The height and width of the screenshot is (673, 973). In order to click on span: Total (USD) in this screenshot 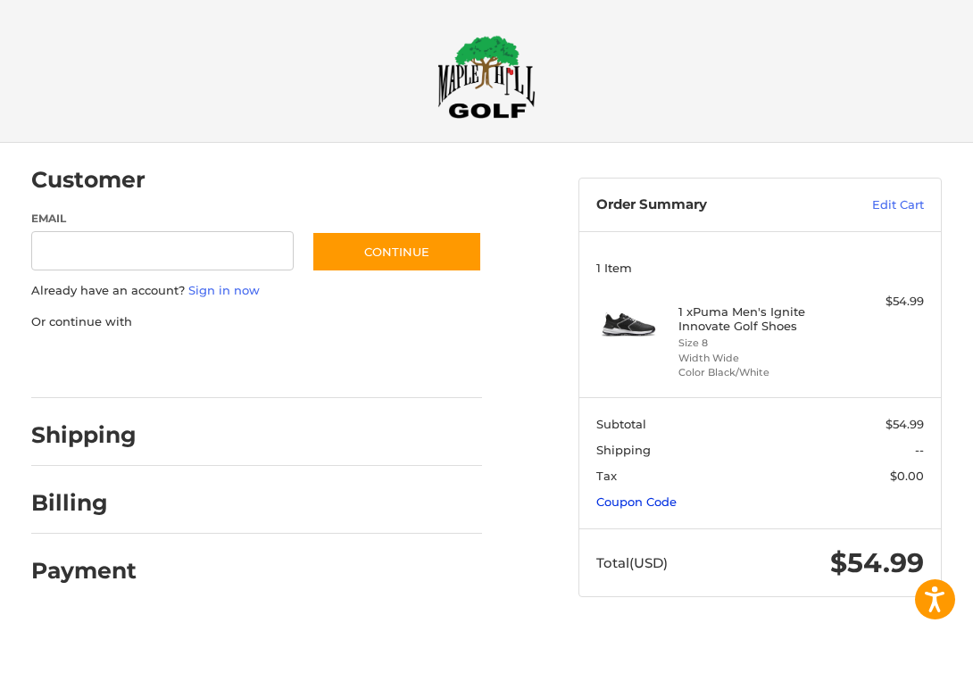, I will do `click(632, 562)`.